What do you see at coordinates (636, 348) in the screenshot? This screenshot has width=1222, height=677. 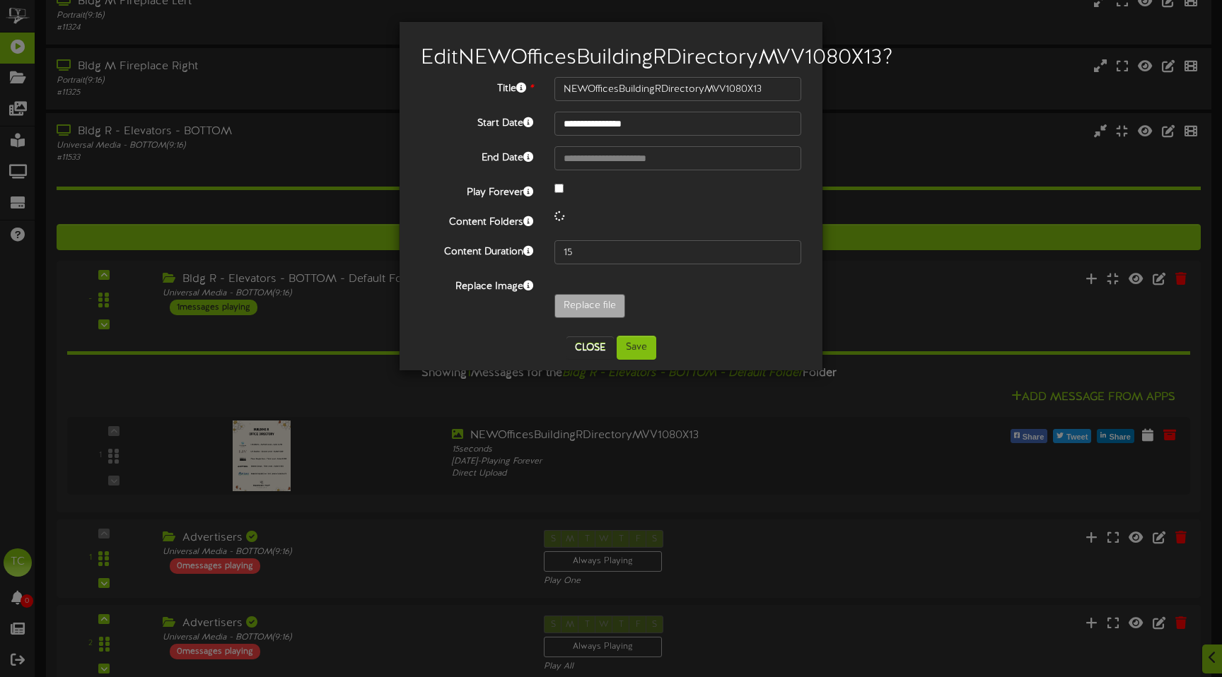 I see `button: Save` at bounding box center [636, 348].